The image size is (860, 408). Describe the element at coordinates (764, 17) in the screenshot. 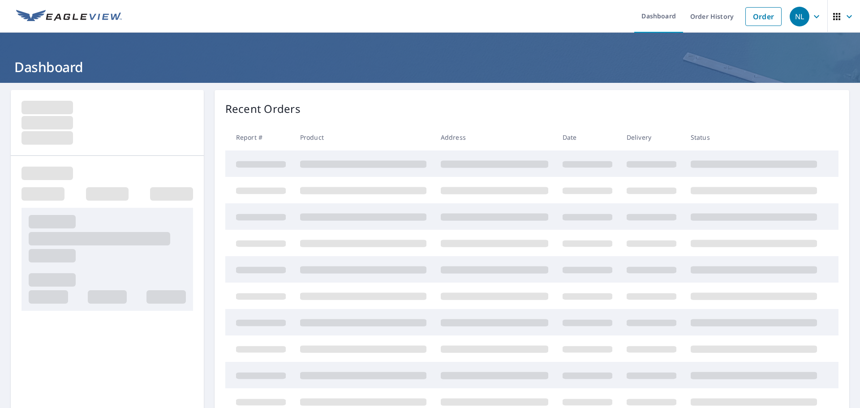

I see `a: Order` at that location.